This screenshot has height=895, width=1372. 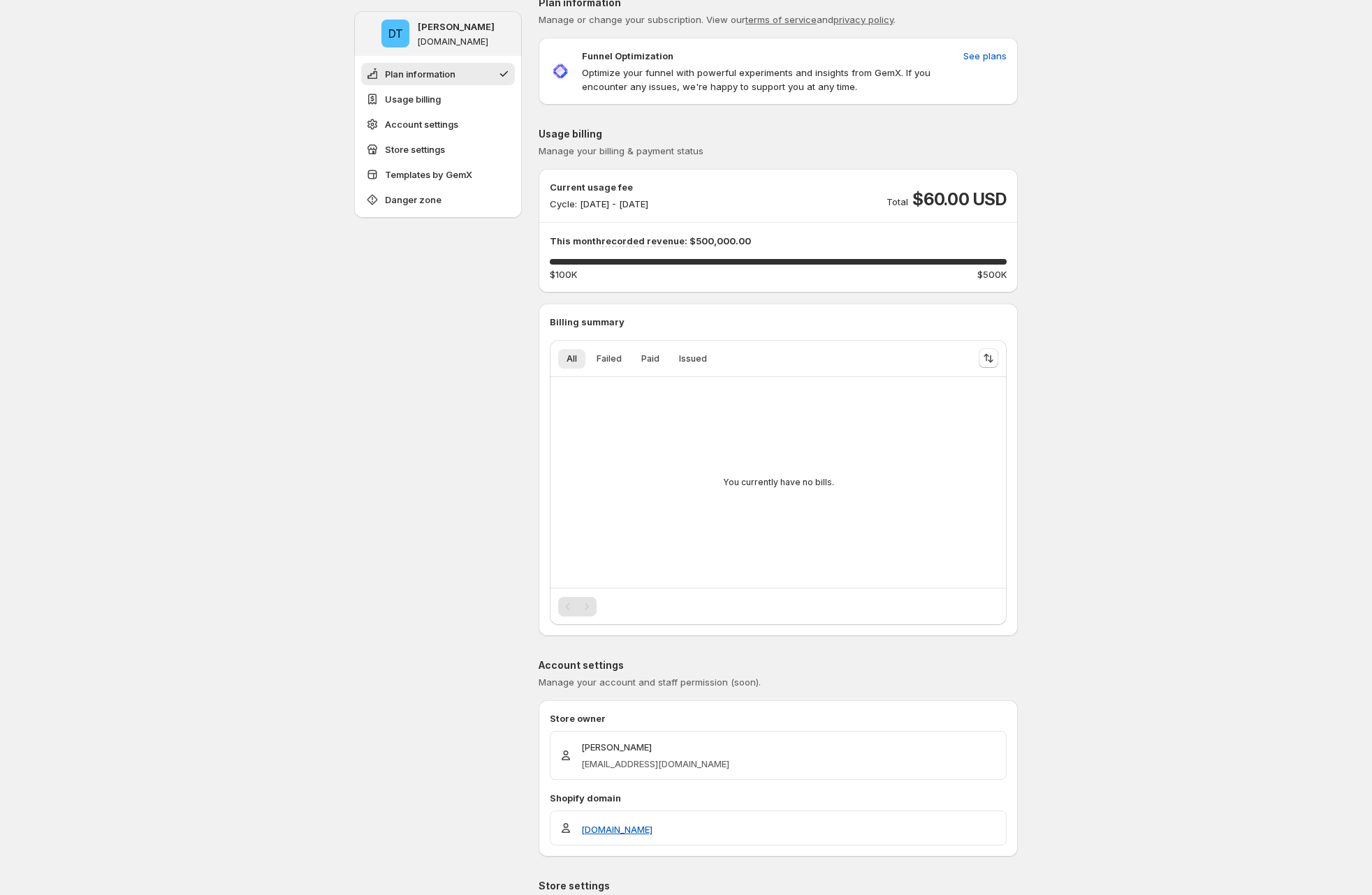 I want to click on p: Store owner, so click(x=778, y=719).